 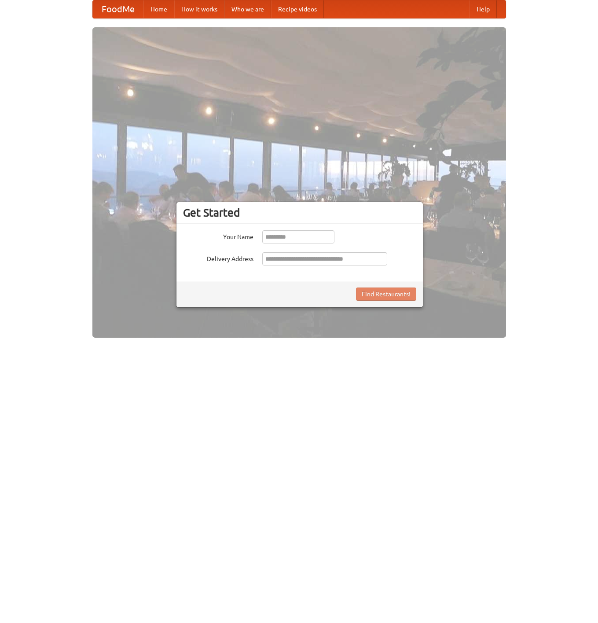 I want to click on a: Recipe videos, so click(x=298, y=9).